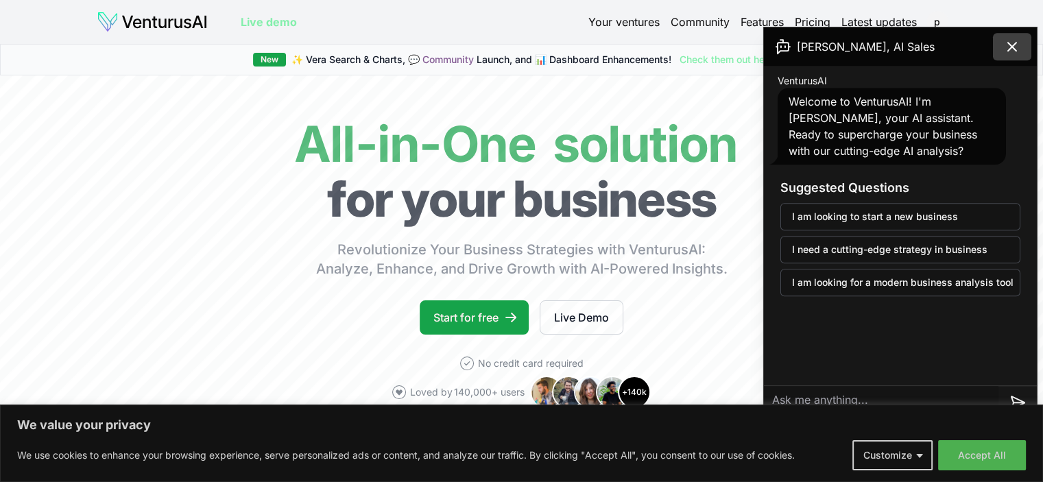 The image size is (1043, 482). What do you see at coordinates (624, 22) in the screenshot?
I see `a: Your ventures` at bounding box center [624, 22].